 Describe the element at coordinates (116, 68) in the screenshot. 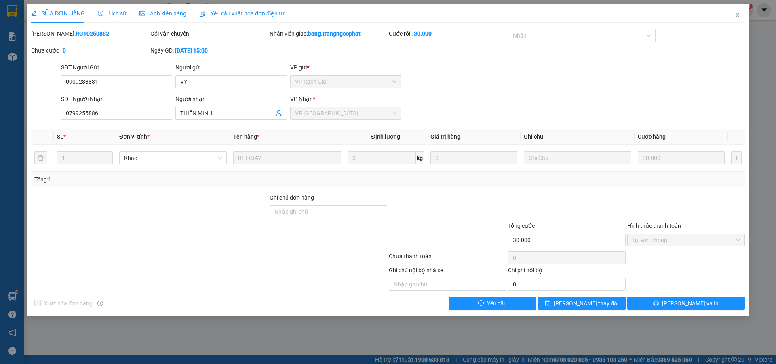

I see `div: SĐT Người Gửi` at that location.